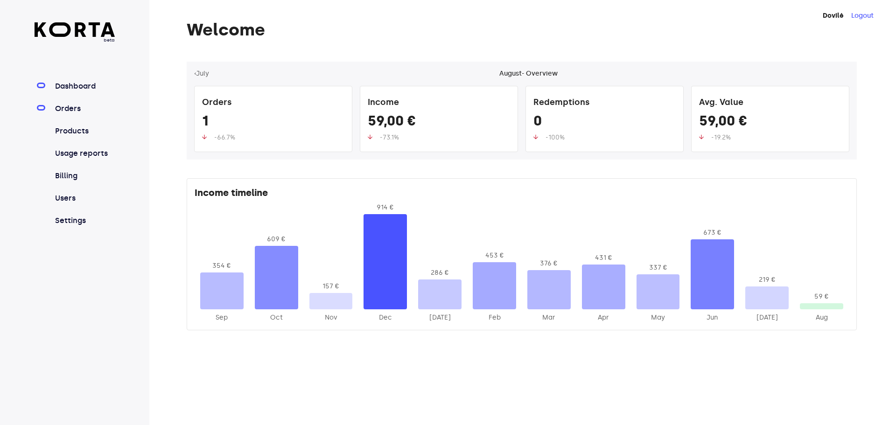  Describe the element at coordinates (770, 103) in the screenshot. I see `div: Avg. Value` at that location.